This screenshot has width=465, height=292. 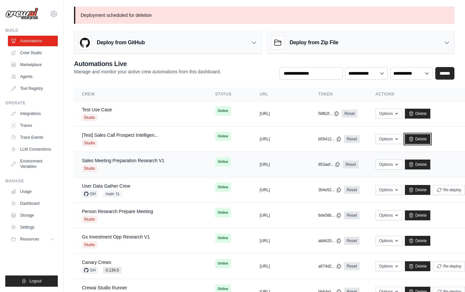 I want to click on a: Crew Studio, so click(x=33, y=53).